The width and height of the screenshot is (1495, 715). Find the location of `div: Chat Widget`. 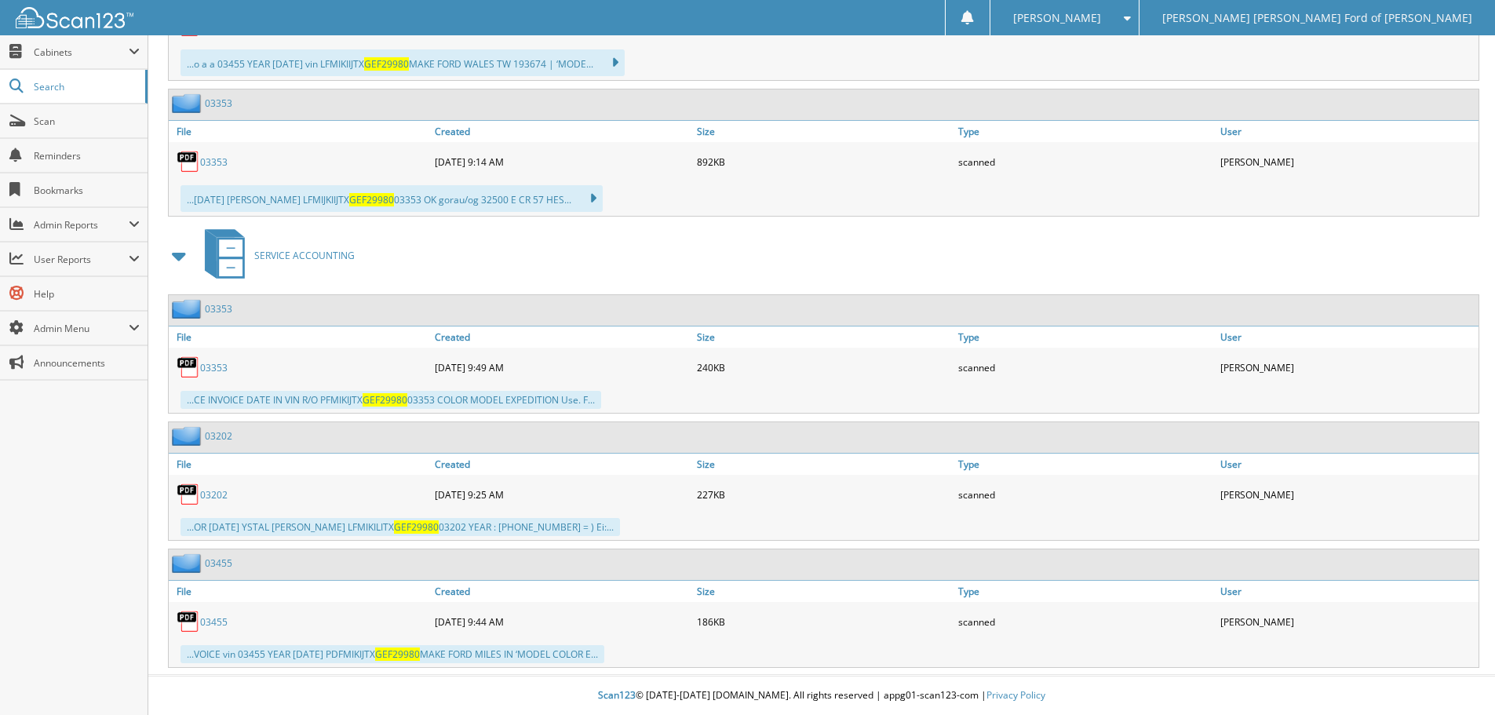

div: Chat Widget is located at coordinates (1456, 677).